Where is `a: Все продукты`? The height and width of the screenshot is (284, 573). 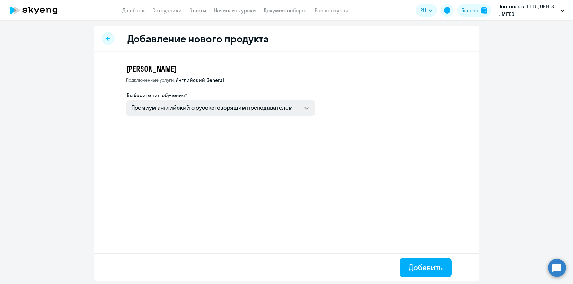
a: Все продукты is located at coordinates (331, 10).